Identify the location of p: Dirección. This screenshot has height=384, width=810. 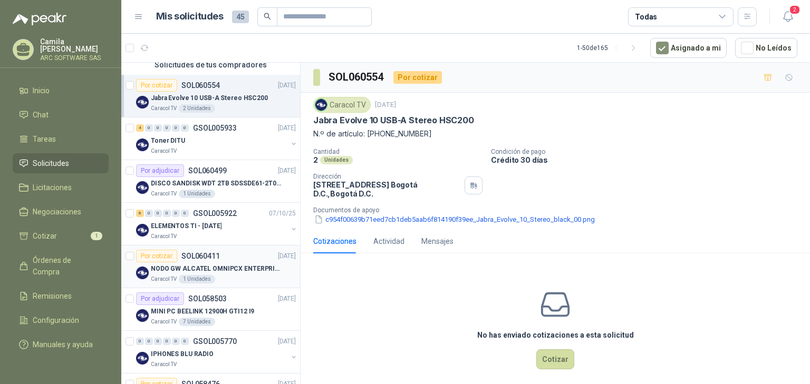
(387, 177).